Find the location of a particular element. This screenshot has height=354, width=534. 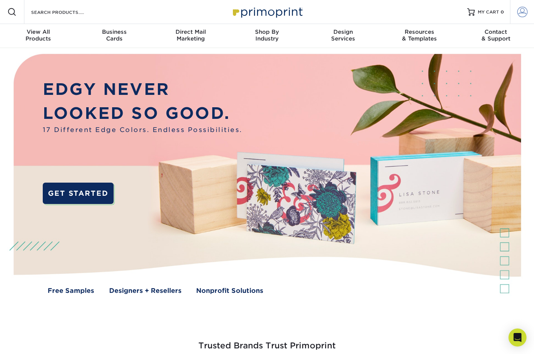

div: Industry is located at coordinates (266, 35).